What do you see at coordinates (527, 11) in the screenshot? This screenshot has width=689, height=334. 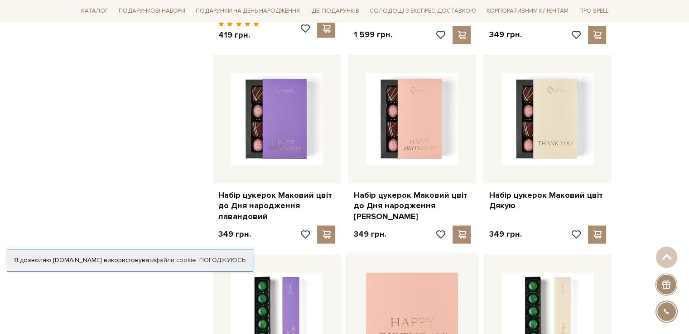 I see `a: Корпоративним клієнтам` at bounding box center [527, 11].